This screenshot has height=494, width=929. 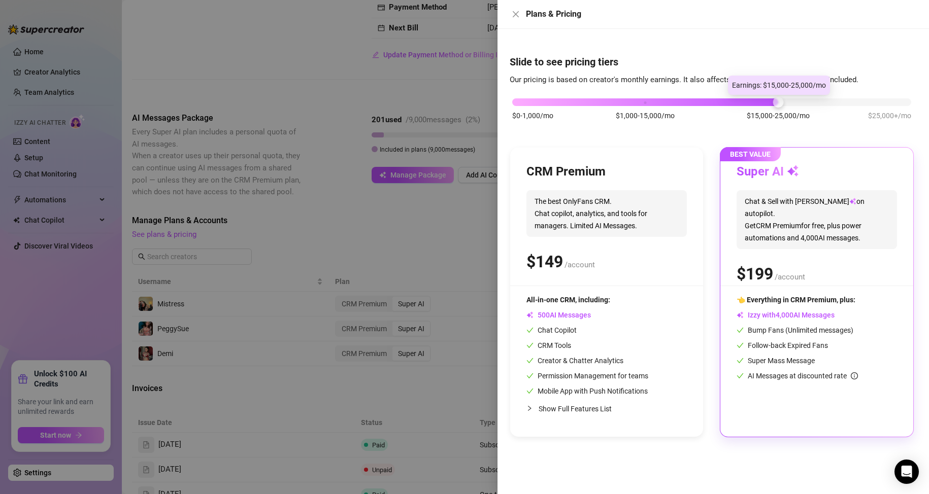 I want to click on span: collapsed, so click(x=529, y=409).